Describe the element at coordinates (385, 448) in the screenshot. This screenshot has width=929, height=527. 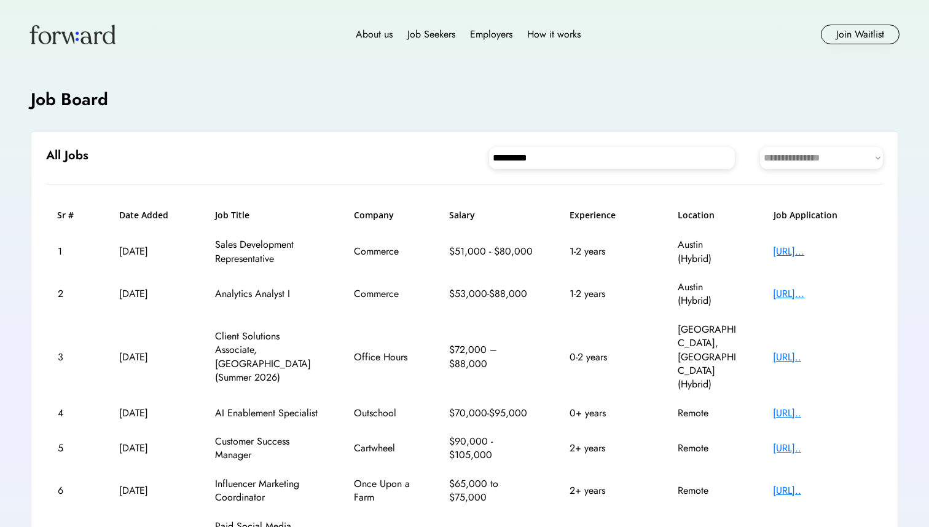
I see `div: Cartwheel` at that location.